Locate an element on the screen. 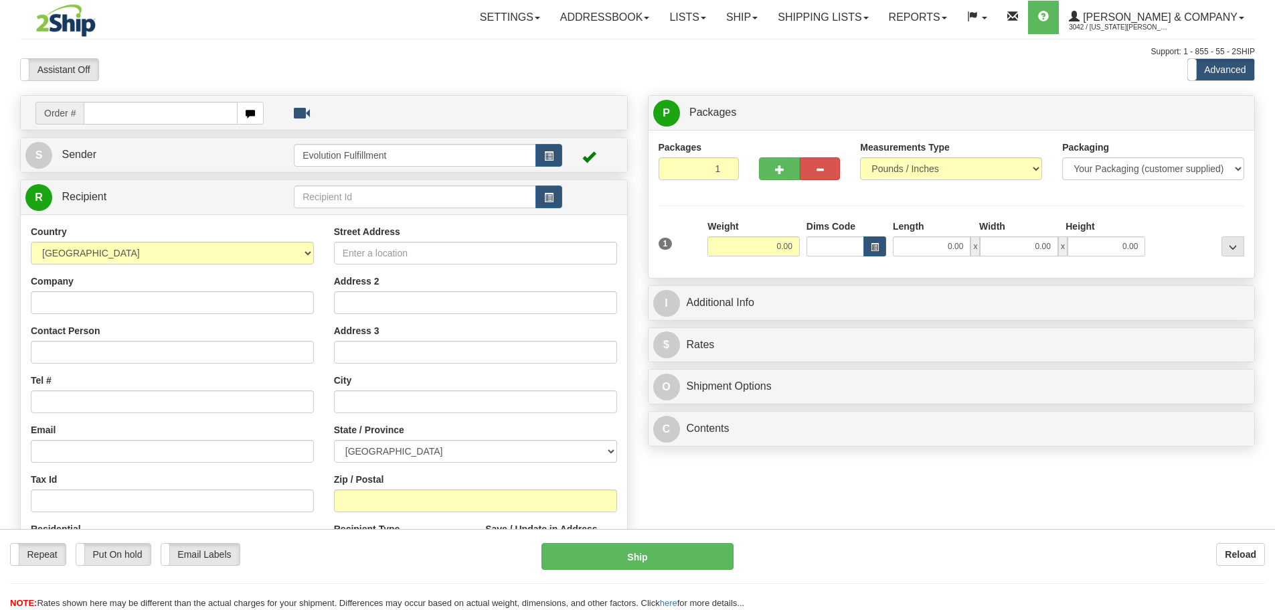  label: Weight is located at coordinates (723, 226).